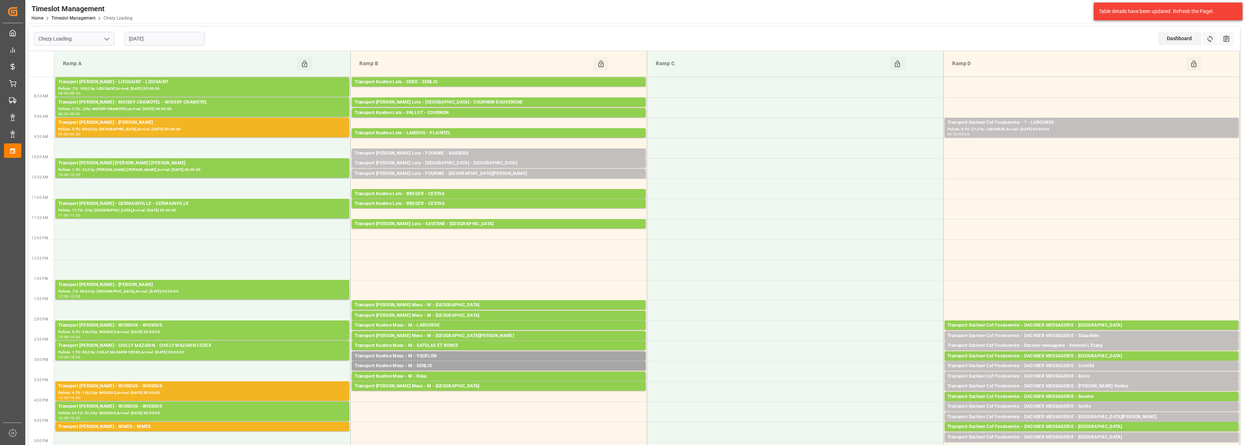 The image size is (1245, 445). What do you see at coordinates (40, 238) in the screenshot?
I see `span: 12:00 PM` at bounding box center [40, 238].